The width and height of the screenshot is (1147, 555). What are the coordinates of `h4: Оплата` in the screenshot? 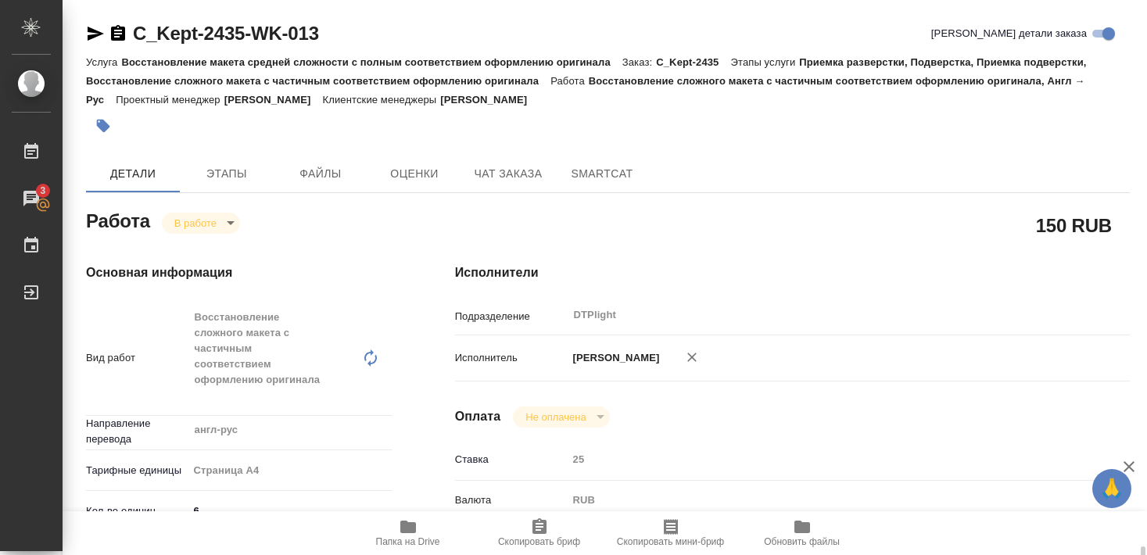 It's located at (478, 417).